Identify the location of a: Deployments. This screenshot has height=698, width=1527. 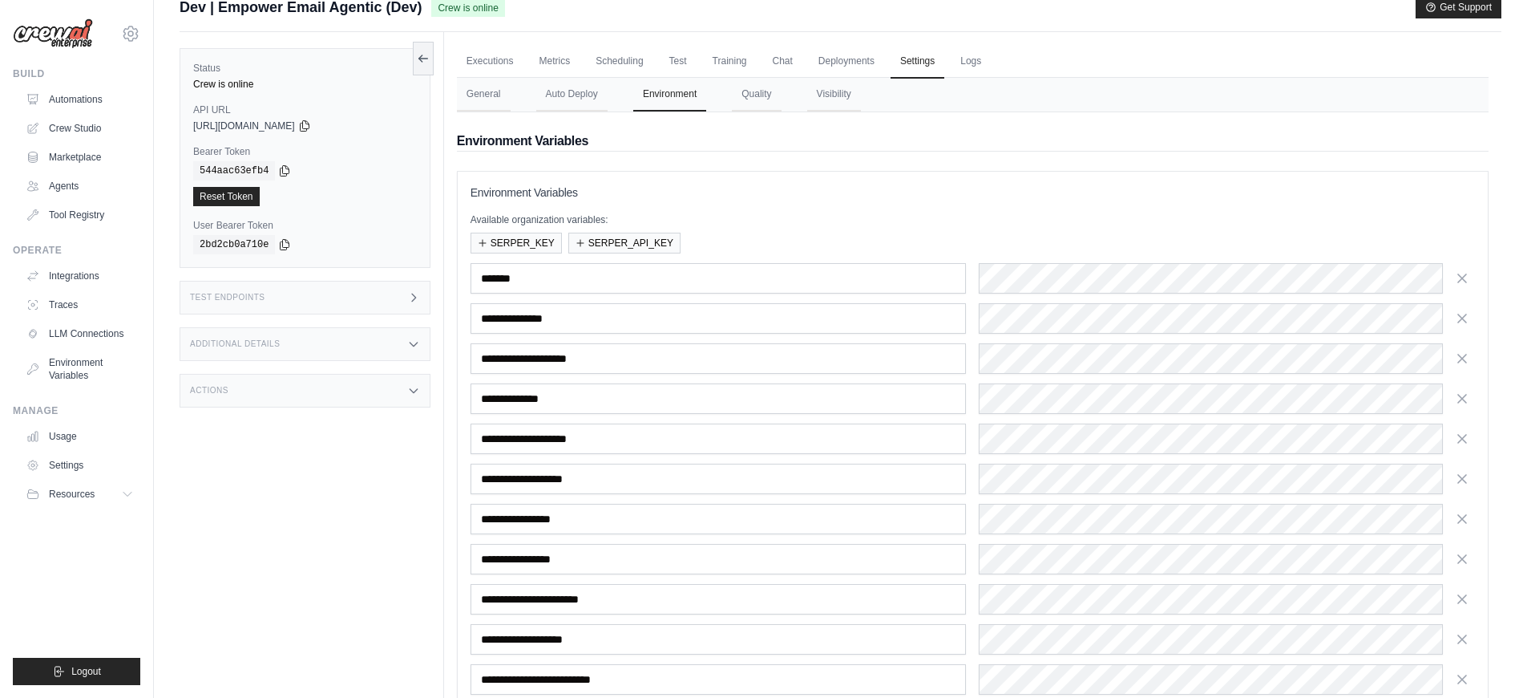
(847, 62).